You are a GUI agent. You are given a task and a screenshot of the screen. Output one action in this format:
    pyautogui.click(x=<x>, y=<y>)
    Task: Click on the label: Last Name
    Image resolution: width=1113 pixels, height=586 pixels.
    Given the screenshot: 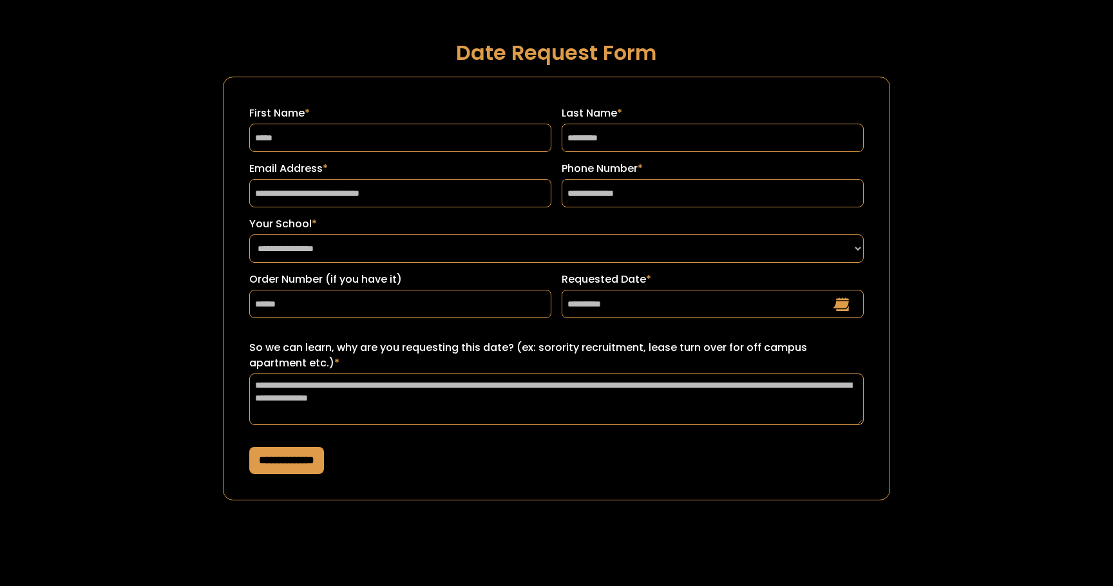 What is the action you would take?
    pyautogui.click(x=712, y=113)
    